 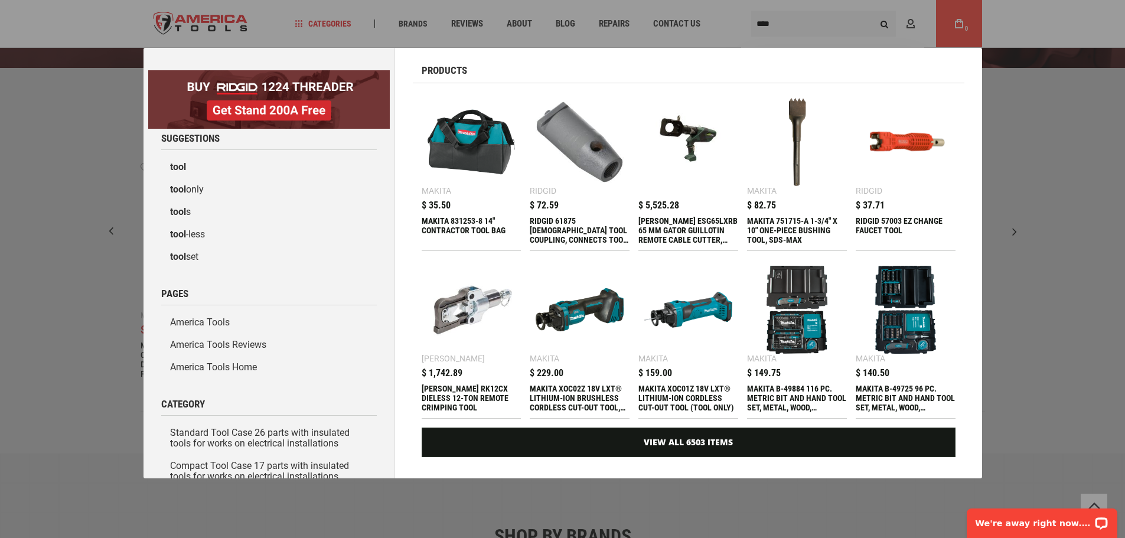 I want to click on img: MAKITA XOC01Z 18V LXT® LITHIUM-ION CORDLESS CUT-OUT TOOL (TOOL ONLY), so click(x=688, y=310).